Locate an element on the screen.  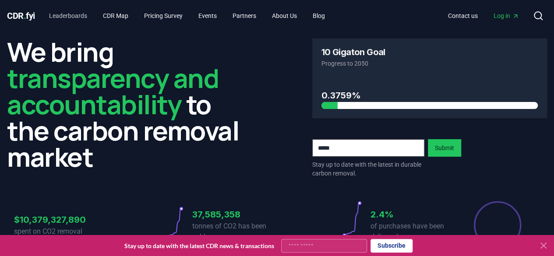
h3: 0.3759% is located at coordinates (429, 95).